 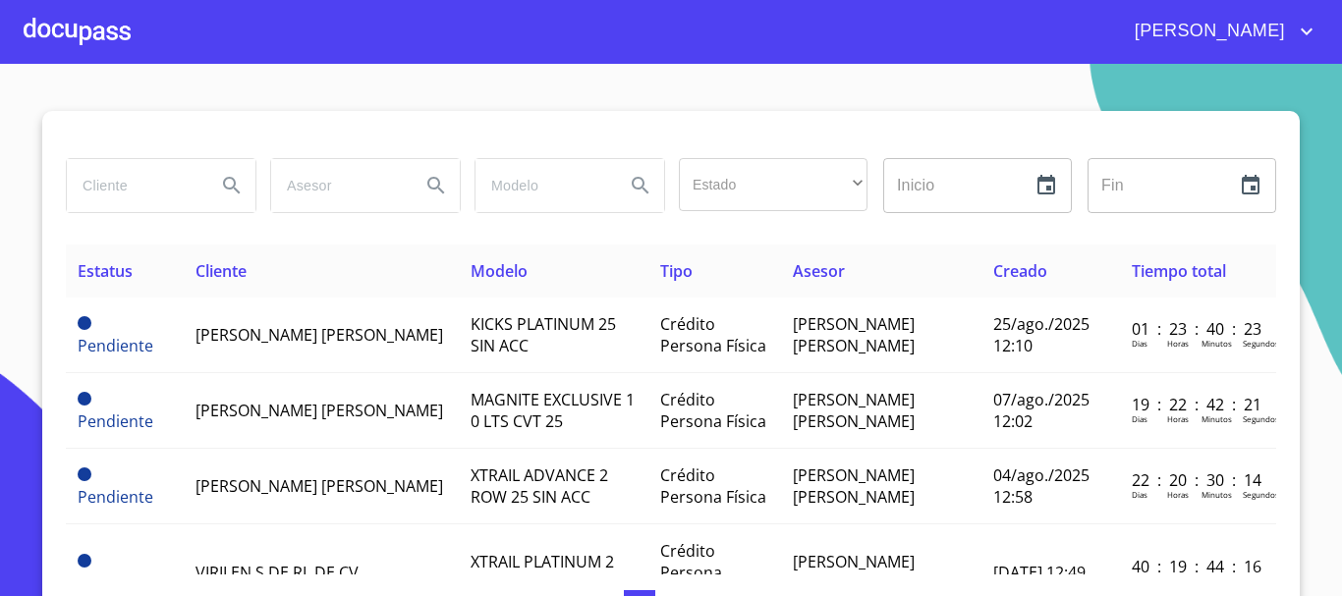 What do you see at coordinates (1198, 480) in the screenshot?
I see `p: 22 : 20 : 30 : 14` at bounding box center [1198, 480].